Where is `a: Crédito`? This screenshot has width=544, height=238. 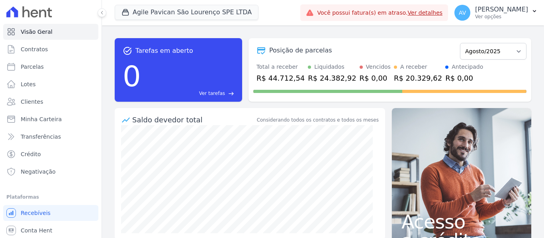
a: Crédito is located at coordinates (51, 154).